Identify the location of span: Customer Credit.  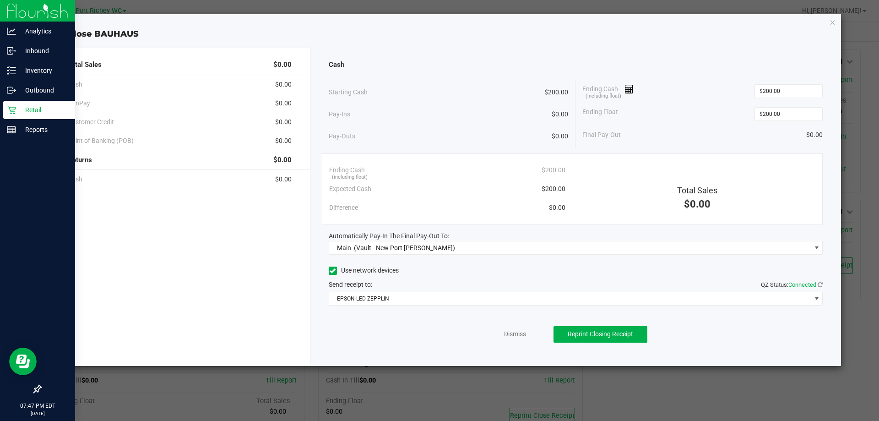
(91, 122).